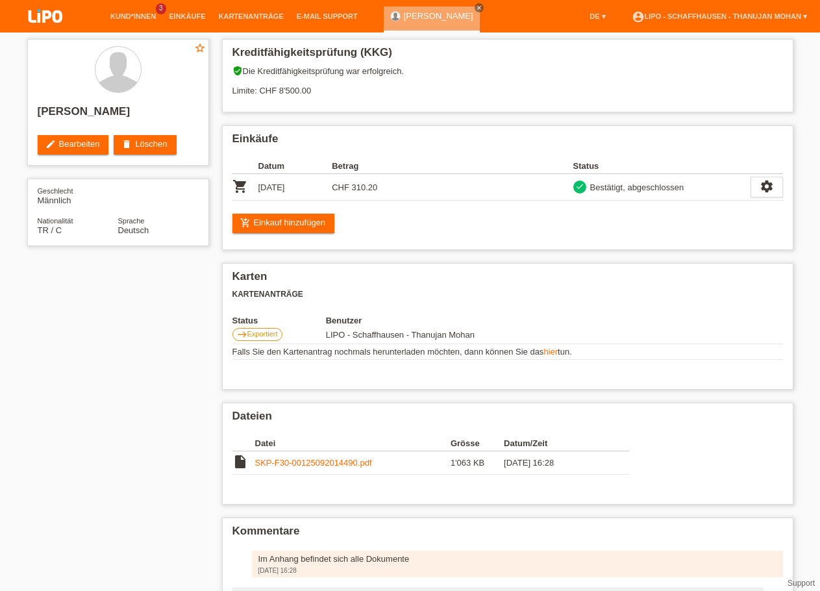 This screenshot has width=820, height=591. Describe the element at coordinates (55, 221) in the screenshot. I see `span: Nationalität` at that location.